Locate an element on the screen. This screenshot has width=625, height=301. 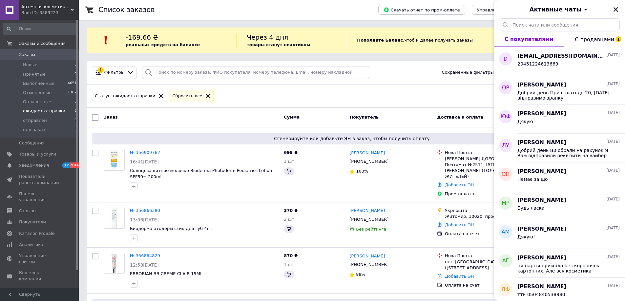
span: Новые is located at coordinates (30, 65).